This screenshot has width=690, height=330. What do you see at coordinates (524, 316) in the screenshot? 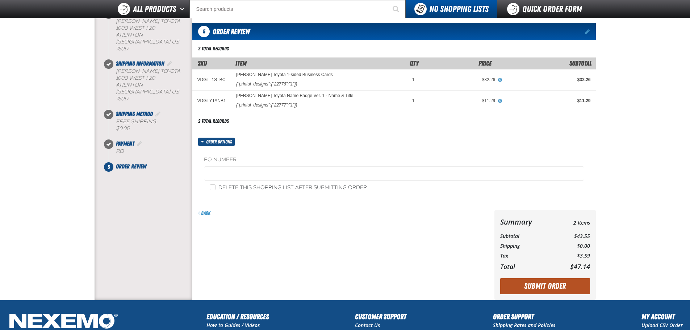
I see `h2: Order Support` at bounding box center [524, 316].